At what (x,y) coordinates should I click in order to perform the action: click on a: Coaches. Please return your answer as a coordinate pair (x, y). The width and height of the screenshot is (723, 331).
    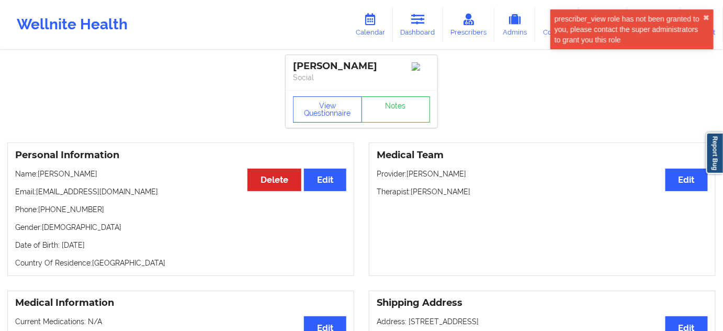
    Looking at the image, I should click on (557, 25).